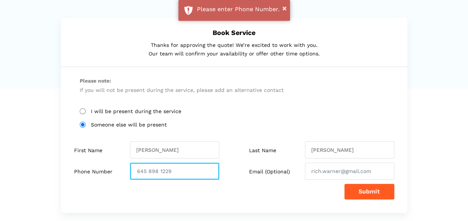 This screenshot has width=468, height=221. What do you see at coordinates (175, 171) in the screenshot?
I see `input: 645 898 1229` at bounding box center [175, 171].